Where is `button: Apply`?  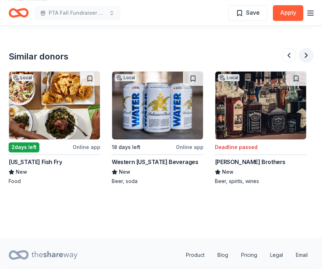
button: Apply is located at coordinates (288, 13).